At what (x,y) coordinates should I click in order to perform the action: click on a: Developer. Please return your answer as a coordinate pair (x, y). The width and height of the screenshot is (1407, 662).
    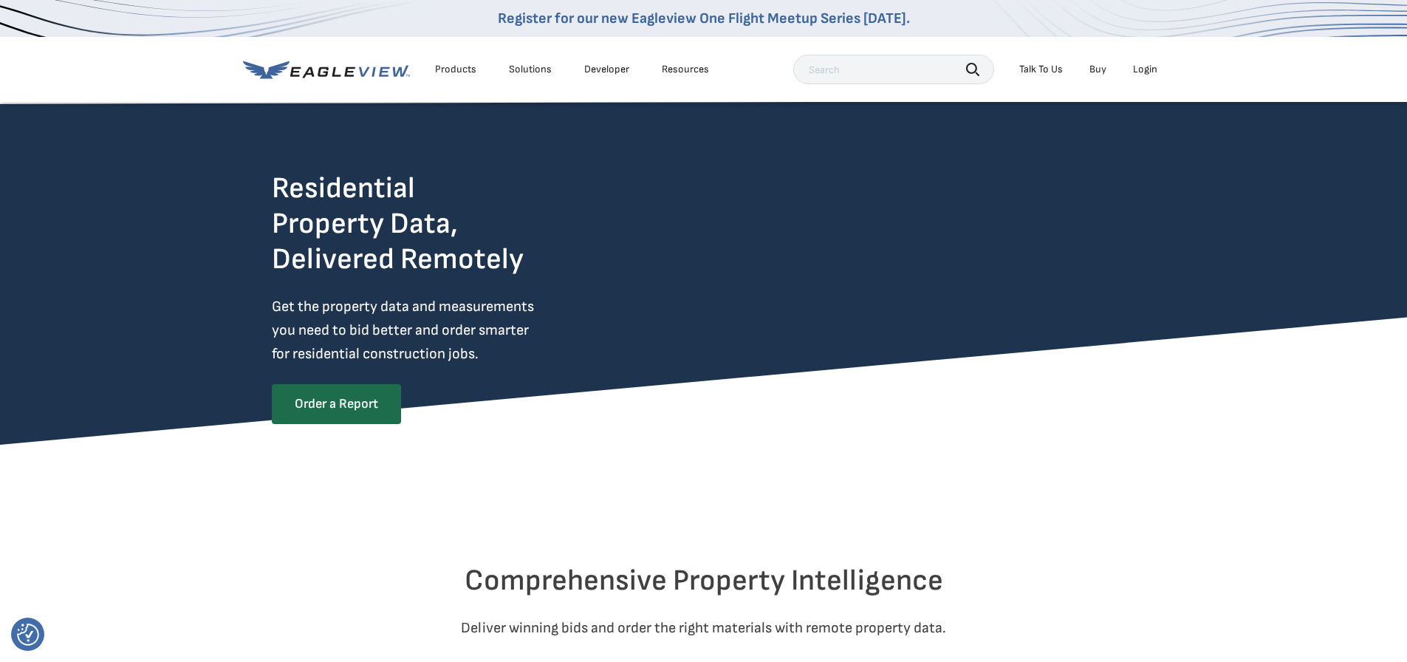
    Looking at the image, I should click on (606, 69).